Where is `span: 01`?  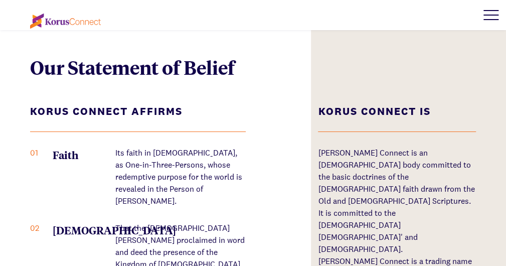
span: 01 is located at coordinates (41, 153).